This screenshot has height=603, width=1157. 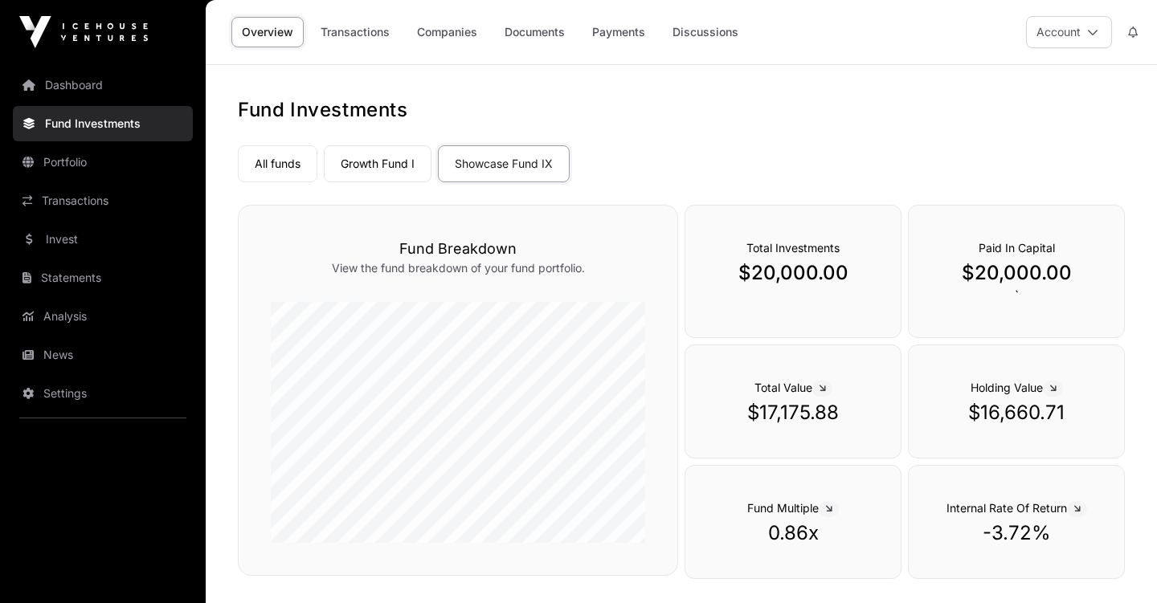 What do you see at coordinates (504, 164) in the screenshot?
I see `a: Showcase Fund IX` at bounding box center [504, 164].